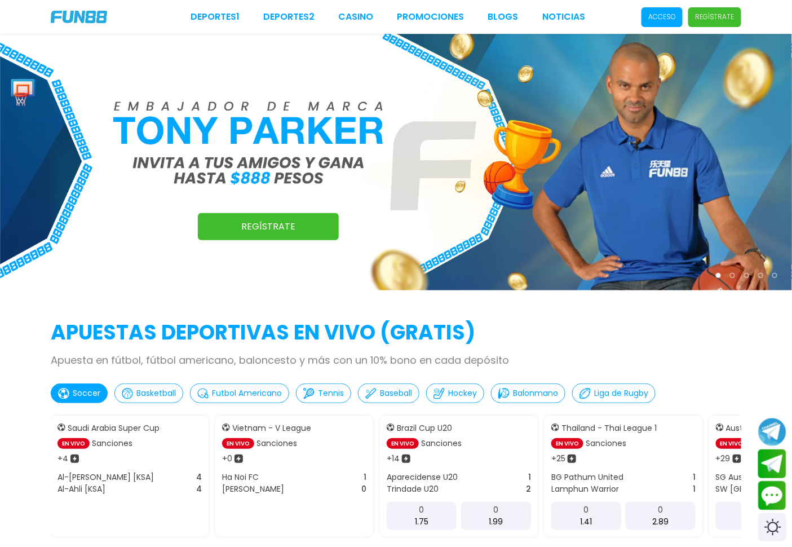  What do you see at coordinates (425, 428) in the screenshot?
I see `p: Brazil Cup U20` at bounding box center [425, 428].